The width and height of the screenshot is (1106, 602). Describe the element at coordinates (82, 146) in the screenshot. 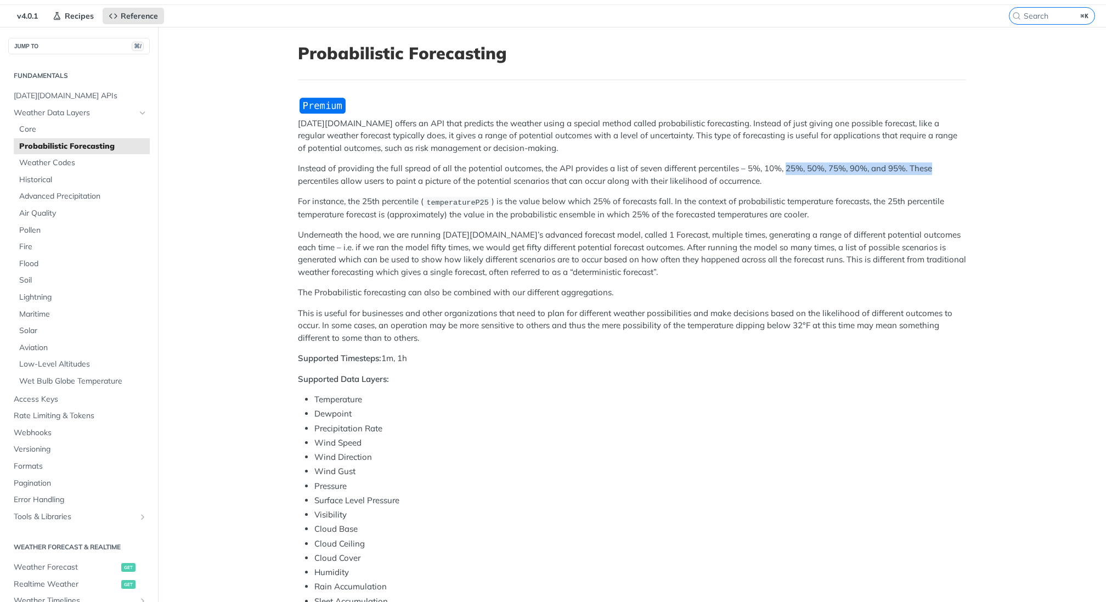

I see `a: Probabilistic Forecasting` at that location.